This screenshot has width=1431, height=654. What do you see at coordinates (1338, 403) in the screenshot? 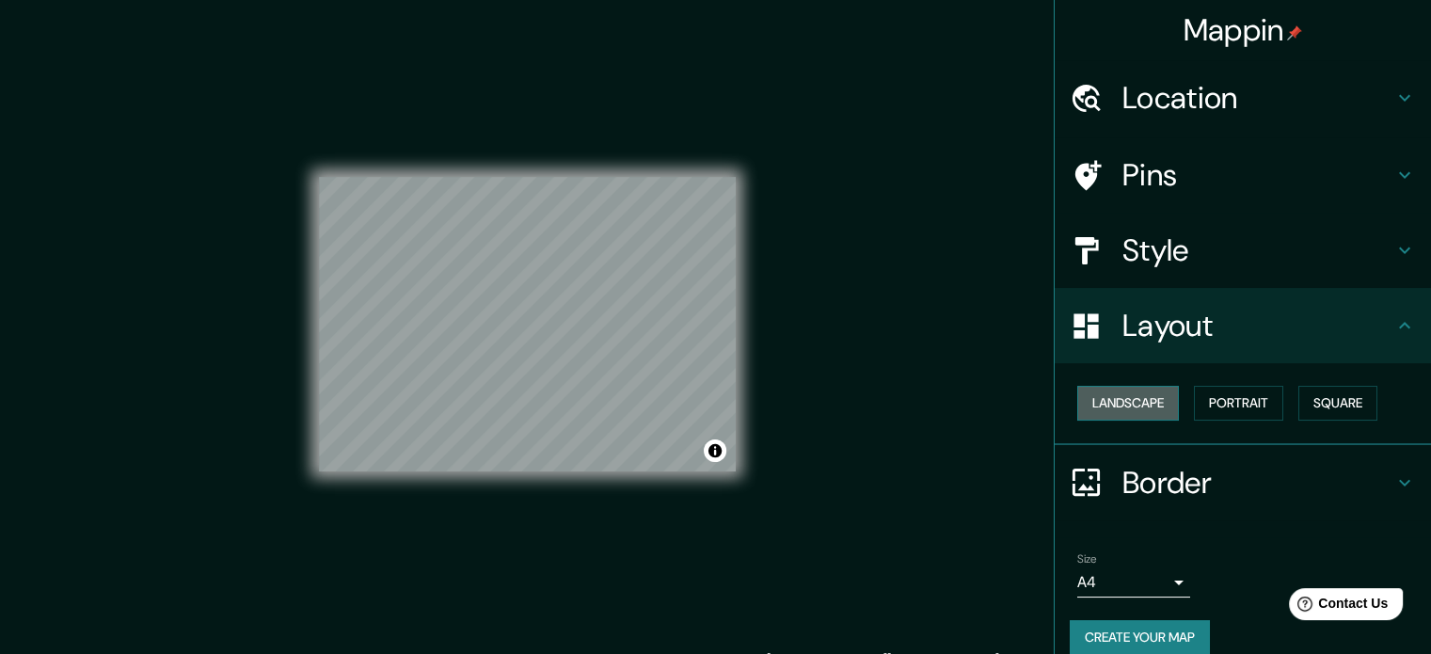
I see `button: Square` at bounding box center [1338, 403].